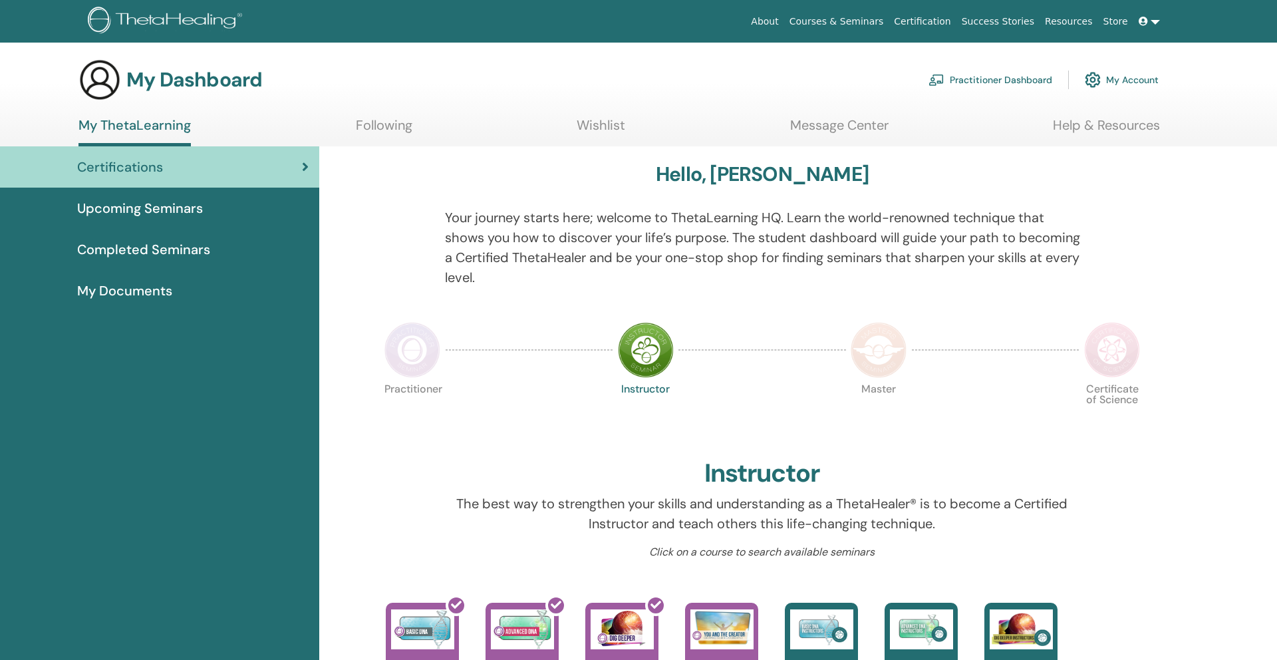 The width and height of the screenshot is (1277, 660). Describe the element at coordinates (1121, 80) in the screenshot. I see `a: My Account` at that location.